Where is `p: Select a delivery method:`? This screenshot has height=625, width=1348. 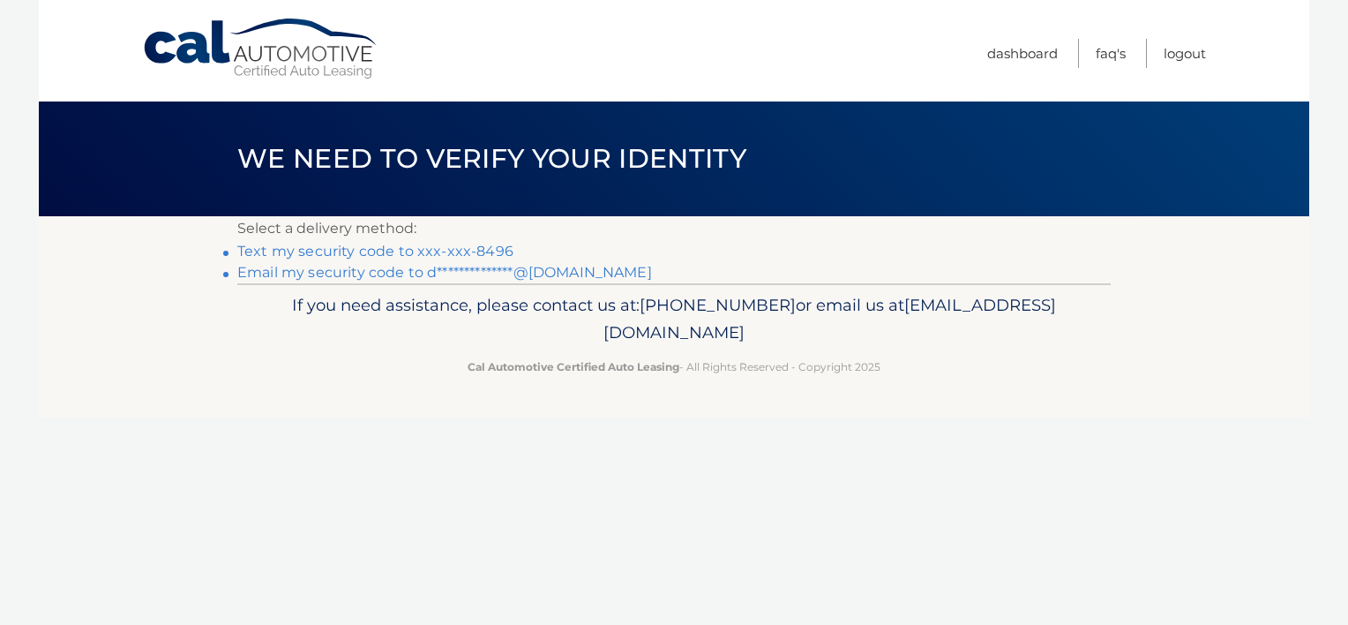 p: Select a delivery method: is located at coordinates (674, 229).